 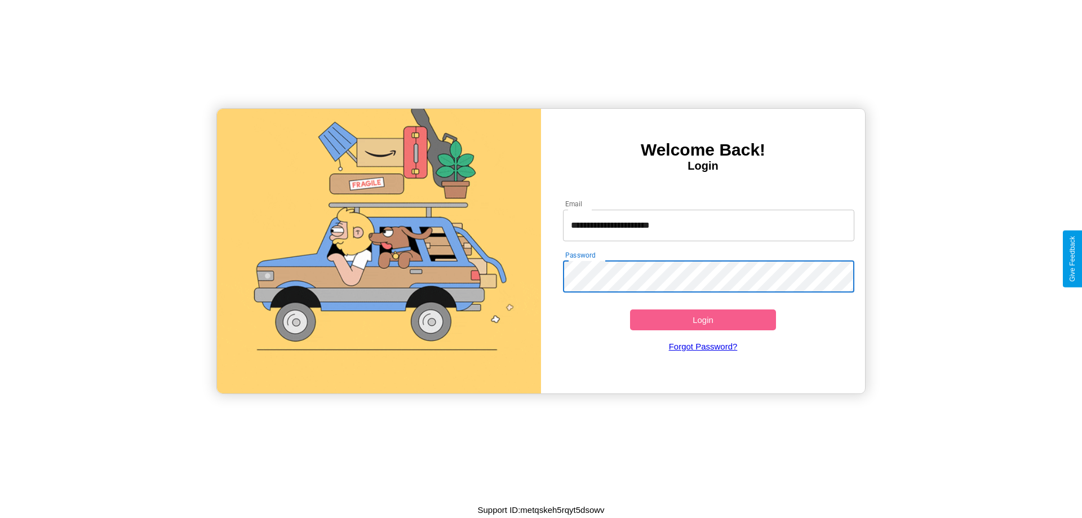 What do you see at coordinates (574, 203) in the screenshot?
I see `label: Email` at bounding box center [574, 203].